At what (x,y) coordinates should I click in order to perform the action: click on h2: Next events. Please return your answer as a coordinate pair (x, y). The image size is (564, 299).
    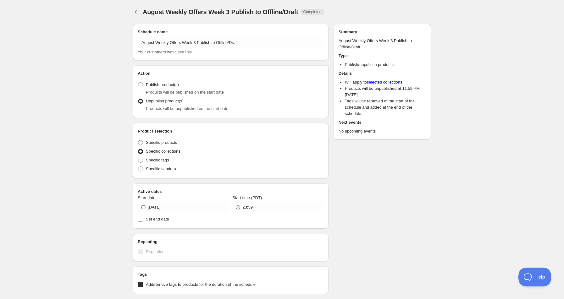
    Looking at the image, I should click on (382, 123).